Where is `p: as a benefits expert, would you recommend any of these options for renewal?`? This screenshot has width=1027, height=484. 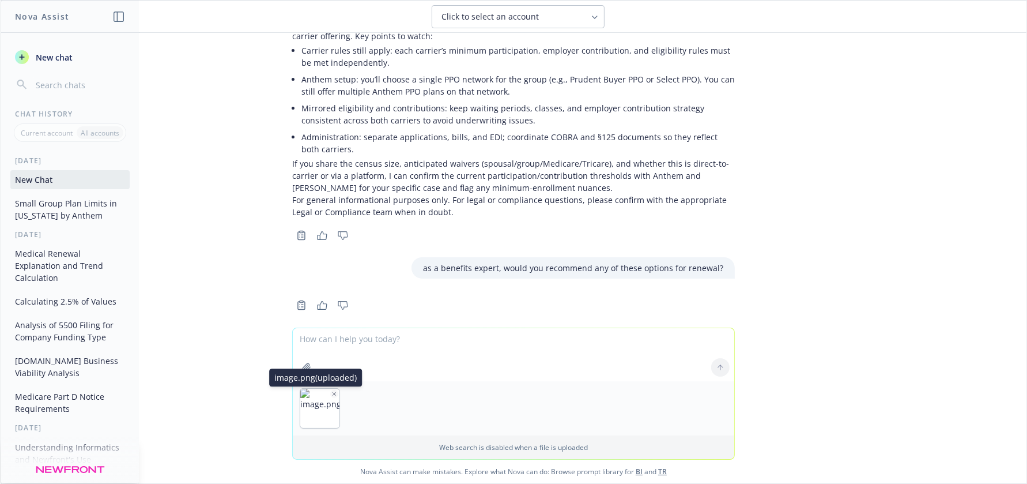 p: as a benefits expert, would you recommend any of these options for renewal? is located at coordinates (573, 267).